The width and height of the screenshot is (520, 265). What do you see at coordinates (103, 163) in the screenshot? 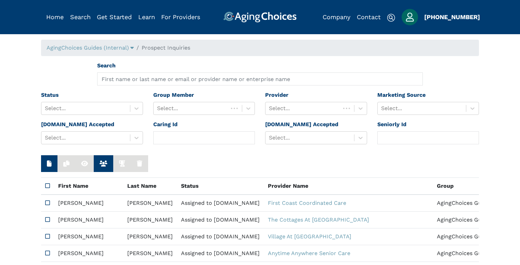
I see `button: View Members` at bounding box center [103, 163].